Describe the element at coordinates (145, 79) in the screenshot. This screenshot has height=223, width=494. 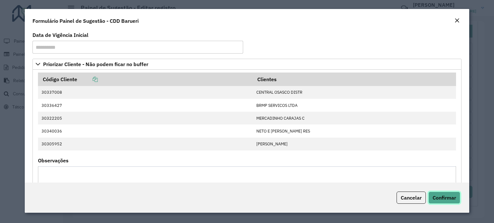
I see `th: Código Cliente` at that location.